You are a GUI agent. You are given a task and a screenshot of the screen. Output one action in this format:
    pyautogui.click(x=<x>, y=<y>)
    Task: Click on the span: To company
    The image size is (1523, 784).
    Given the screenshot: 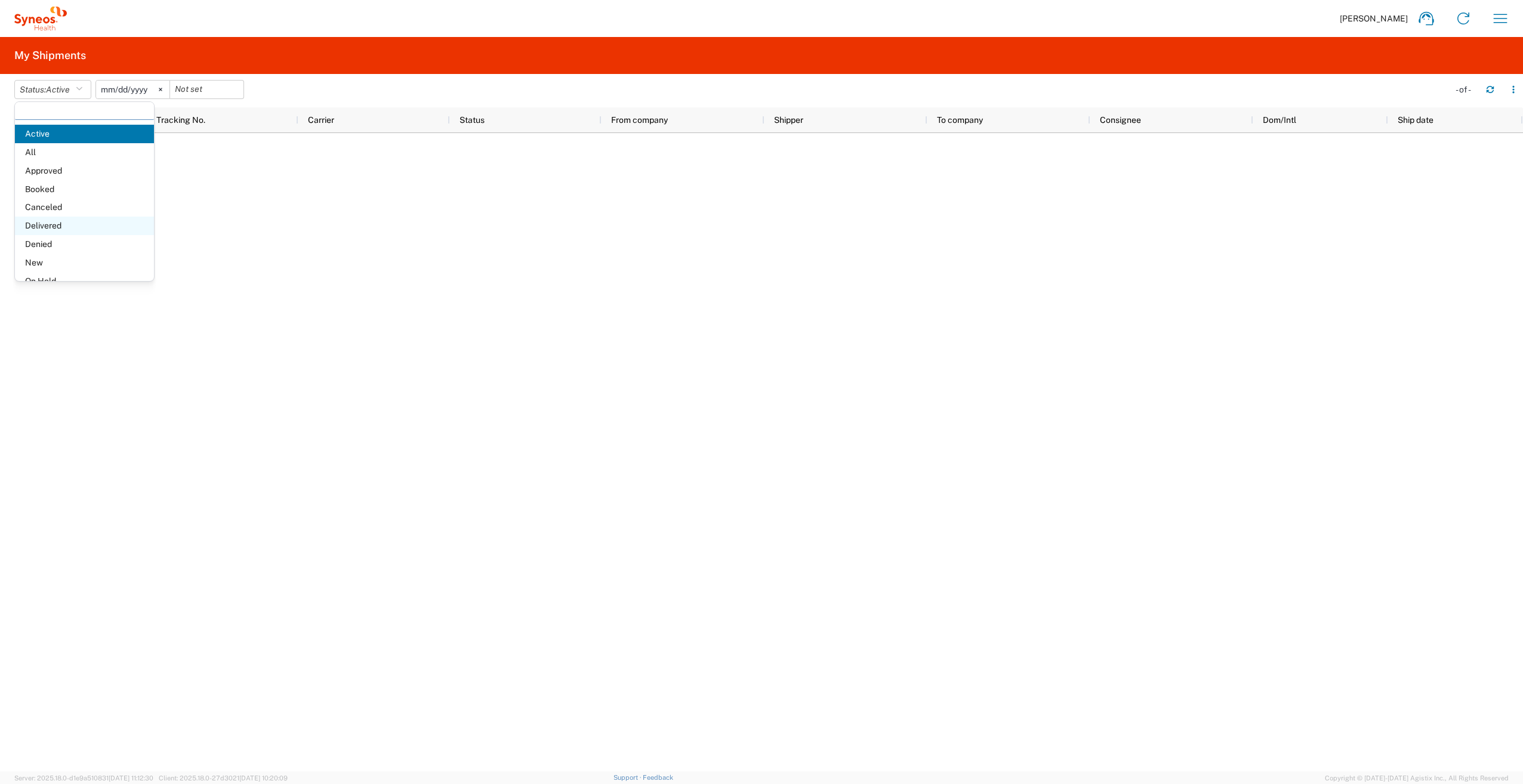 What is the action you would take?
    pyautogui.click(x=959, y=120)
    